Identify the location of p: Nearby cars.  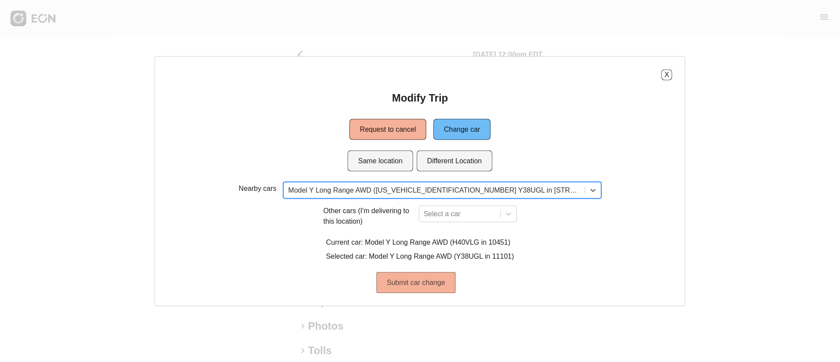
(258, 188).